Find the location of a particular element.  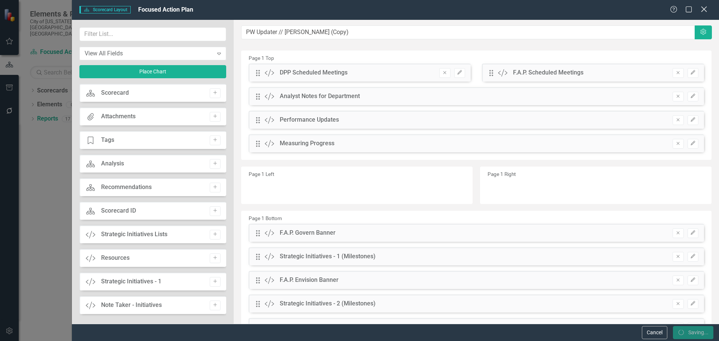

div: Analysis is located at coordinates (112, 164).